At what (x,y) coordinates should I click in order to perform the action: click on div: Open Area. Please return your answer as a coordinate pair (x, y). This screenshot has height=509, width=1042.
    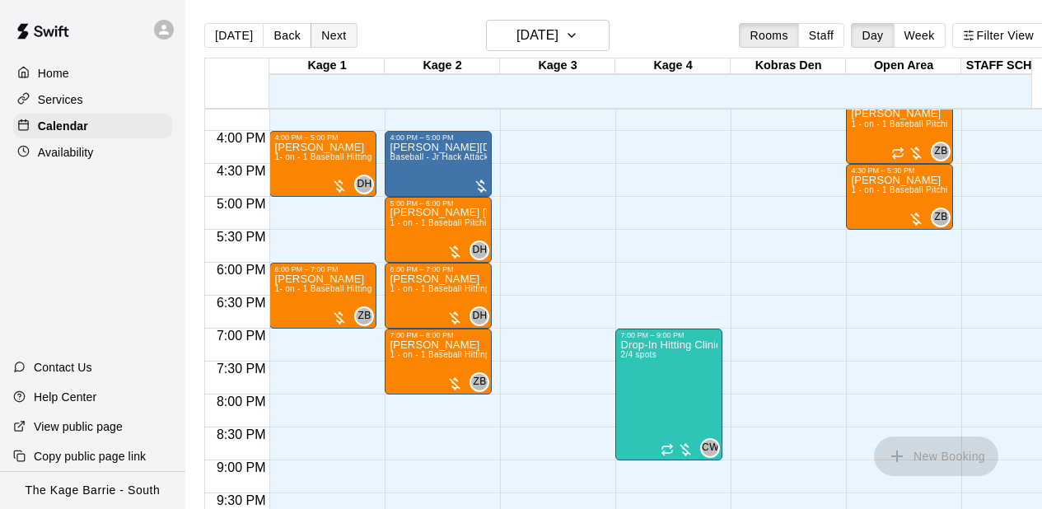
    Looking at the image, I should click on (903, 66).